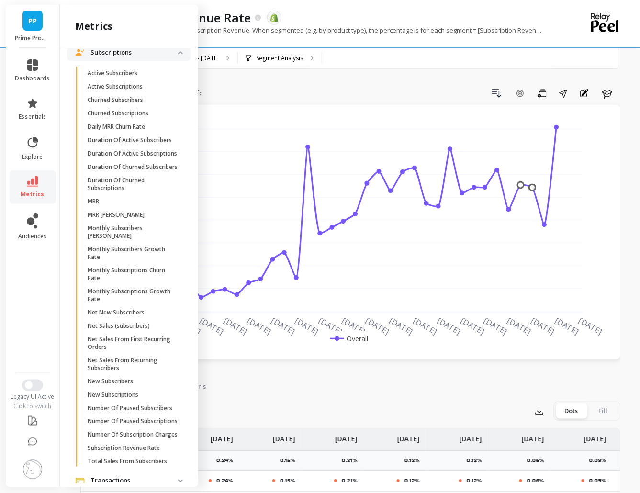 This screenshot has width=640, height=493. Describe the element at coordinates (33, 38) in the screenshot. I see `p: Prime Prometics™` at that location.